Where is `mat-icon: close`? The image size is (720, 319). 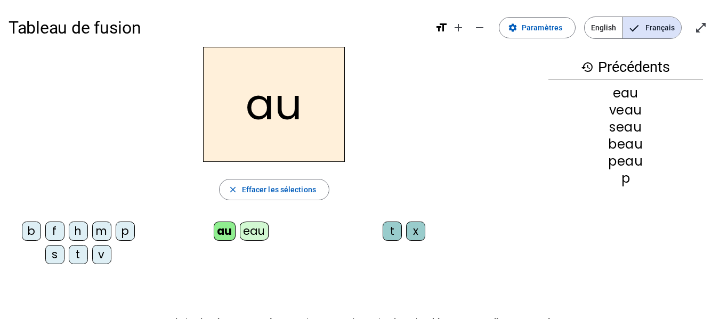
mat-icon: close is located at coordinates (233, 190).